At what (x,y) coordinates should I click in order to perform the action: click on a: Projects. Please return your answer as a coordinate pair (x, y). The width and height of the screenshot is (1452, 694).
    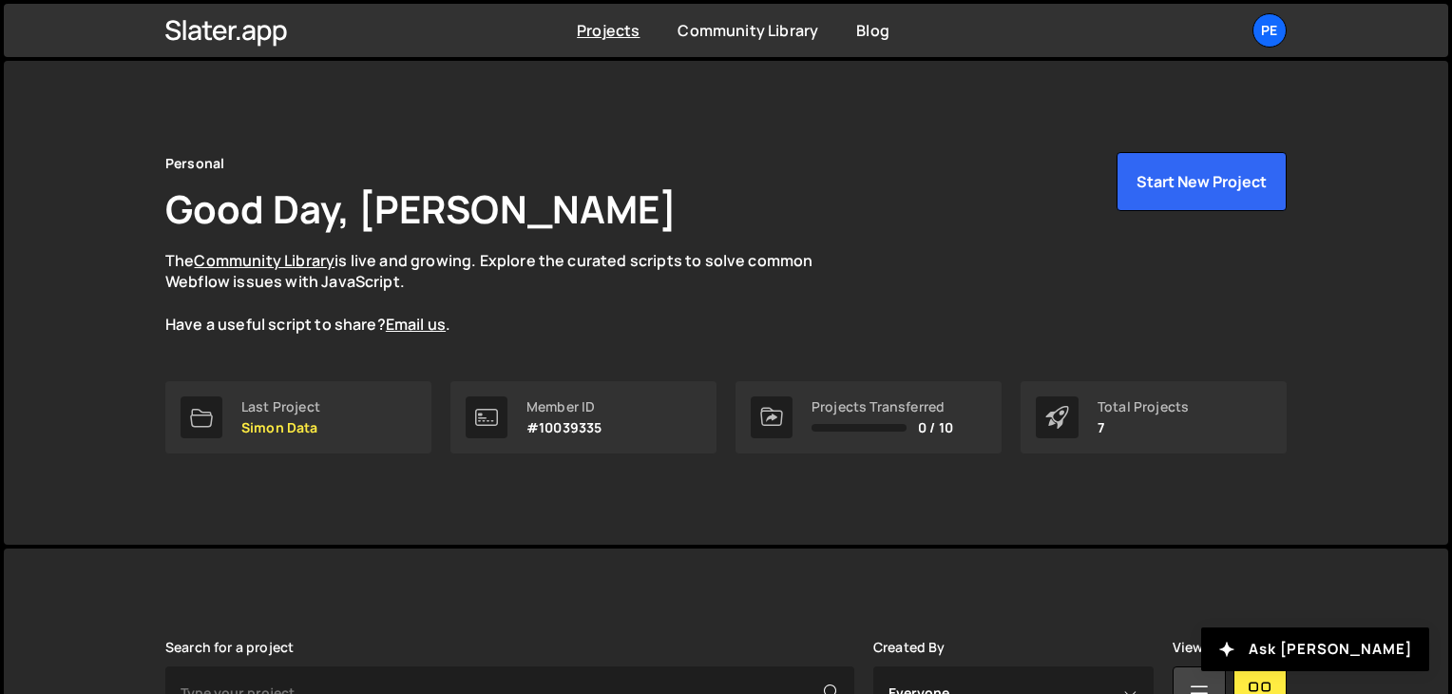
    Looking at the image, I should click on (608, 30).